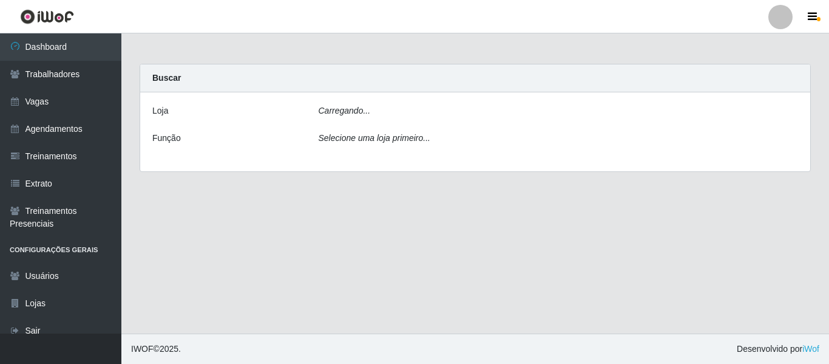 The width and height of the screenshot is (829, 364). I want to click on i: Carregando..., so click(345, 110).